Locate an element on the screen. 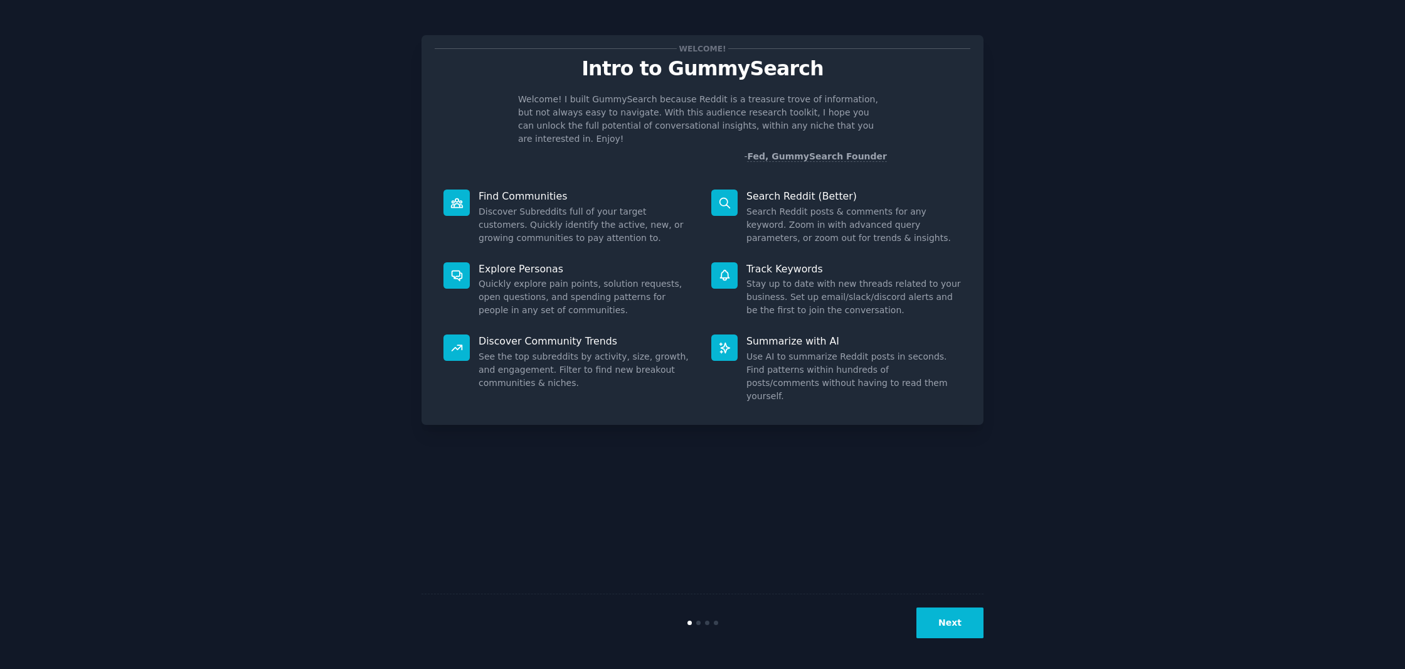 Image resolution: width=1405 pixels, height=669 pixels. p: Welcome! I built GummySearch because Reddit is a treasure trove of information, but not always ea... is located at coordinates (703, 119).